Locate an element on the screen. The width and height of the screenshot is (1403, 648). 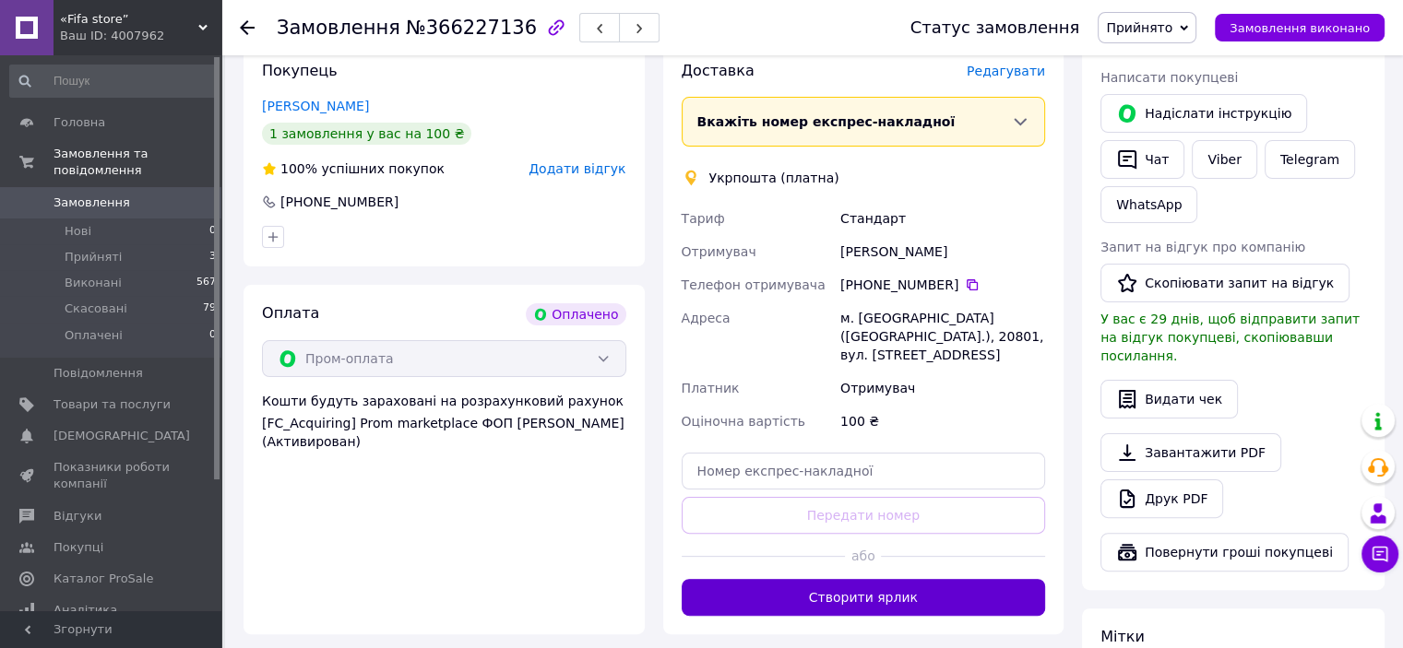
a: Telegram is located at coordinates (1310, 160).